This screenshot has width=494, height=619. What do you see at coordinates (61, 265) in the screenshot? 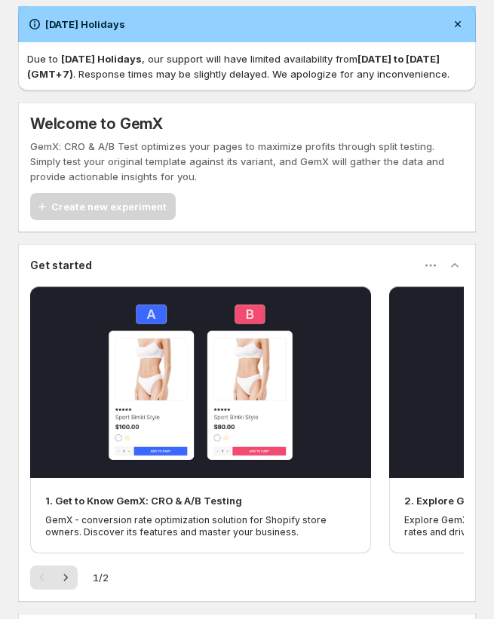
I see `h3: Get started` at bounding box center [61, 265].